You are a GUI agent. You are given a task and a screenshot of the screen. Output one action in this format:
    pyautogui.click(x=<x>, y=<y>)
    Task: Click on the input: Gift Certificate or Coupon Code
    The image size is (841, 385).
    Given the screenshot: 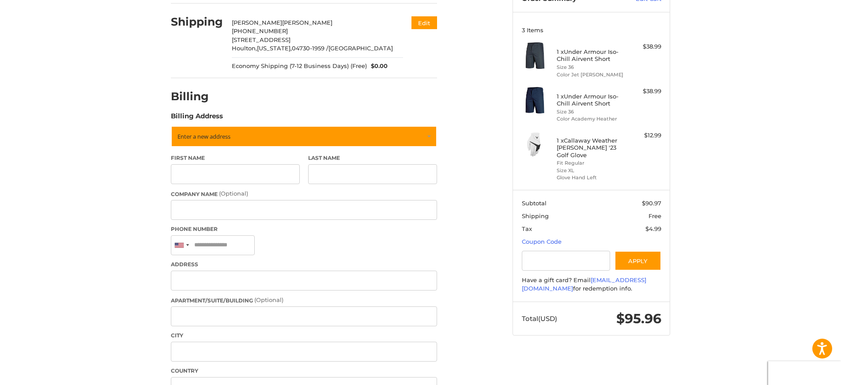 What is the action you would take?
    pyautogui.click(x=566, y=261)
    